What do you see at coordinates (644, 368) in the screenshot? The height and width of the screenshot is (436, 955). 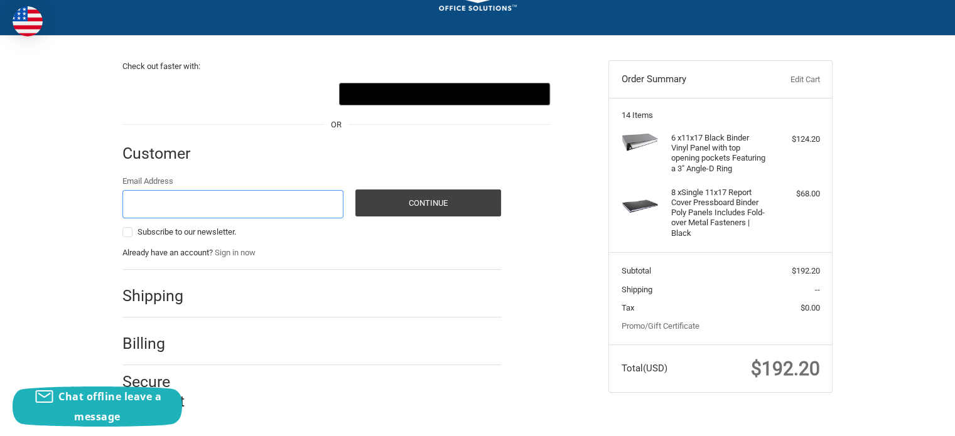 I see `span: Total (USD)` at bounding box center [644, 368].